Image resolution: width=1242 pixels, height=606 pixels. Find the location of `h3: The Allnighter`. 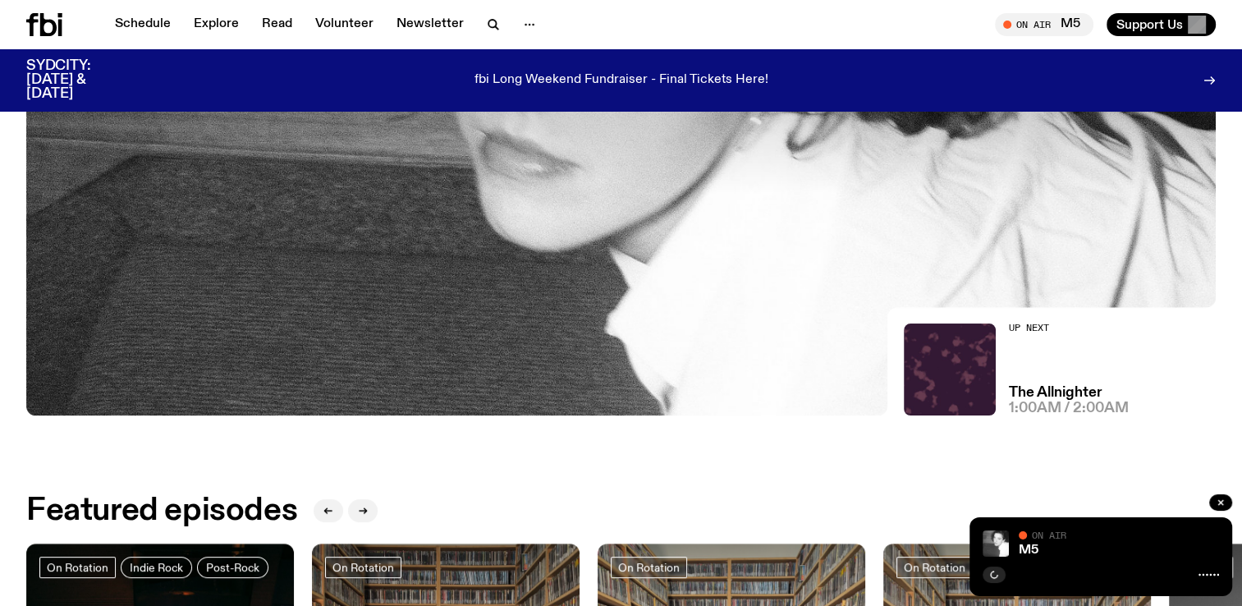

h3: The Allnighter is located at coordinates (1055, 392).